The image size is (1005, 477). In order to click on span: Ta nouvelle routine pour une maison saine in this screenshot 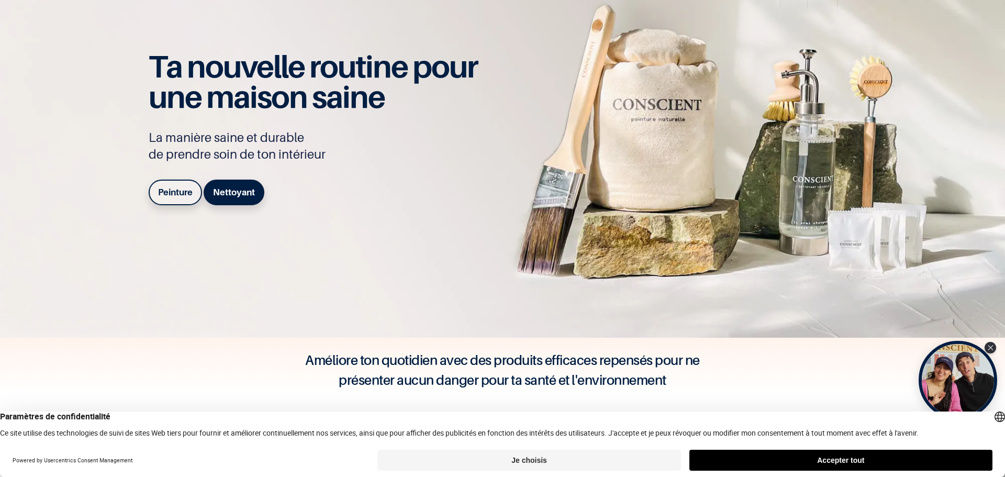, I will do `click(313, 82)`.